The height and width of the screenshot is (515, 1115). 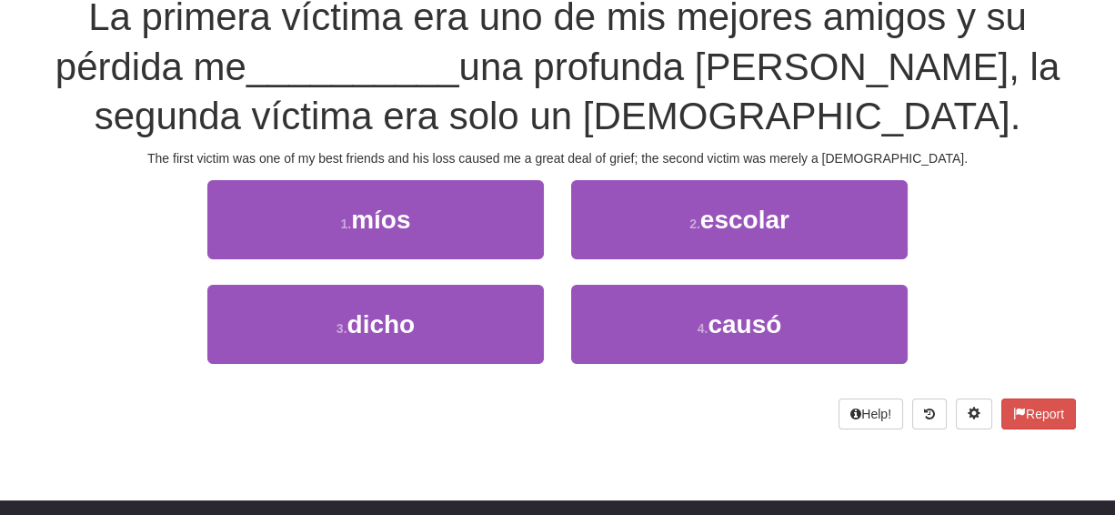 I want to click on small: 1 ., so click(x=346, y=224).